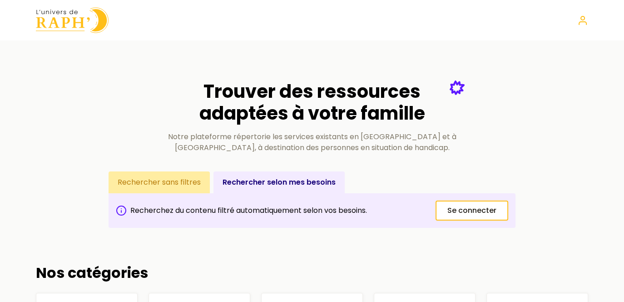 This screenshot has height=302, width=624. What do you see at coordinates (312, 273) in the screenshot?
I see `h2: Nos catégories` at bounding box center [312, 273].